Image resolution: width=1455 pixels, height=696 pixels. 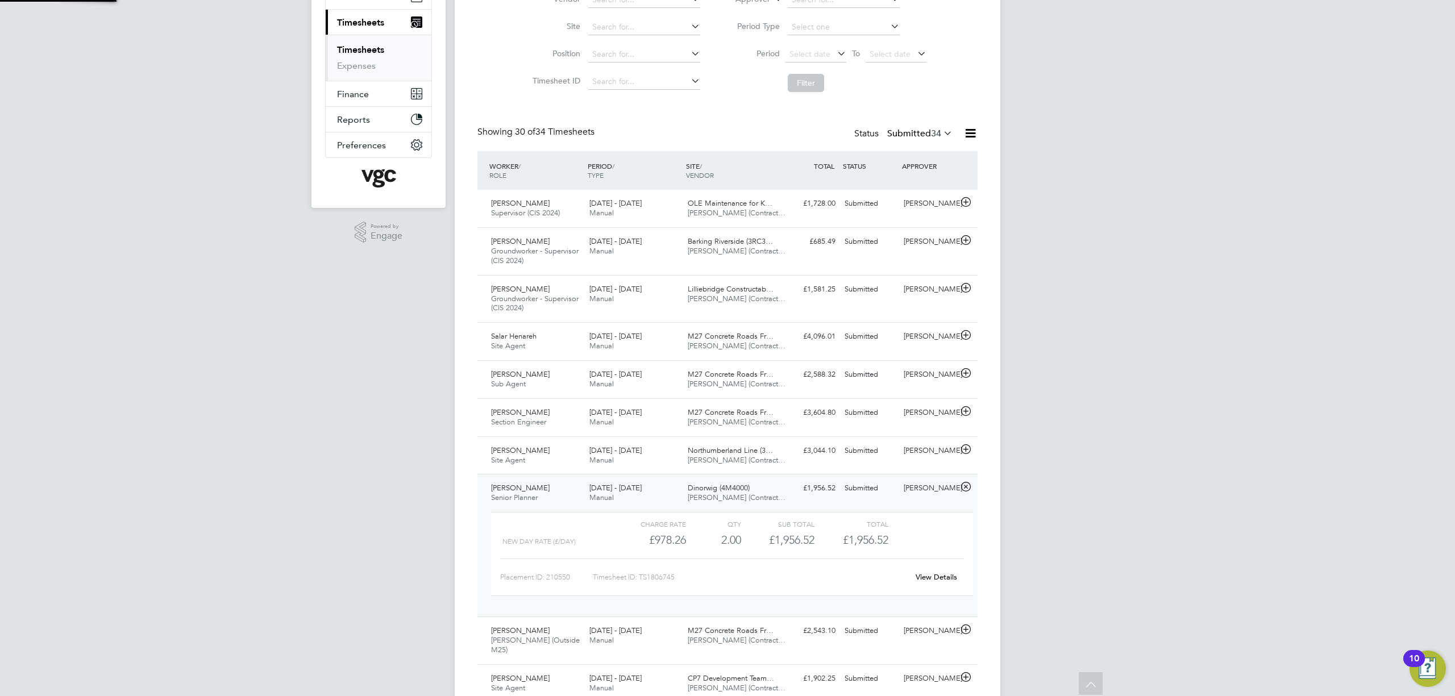 I want to click on div: £978.26, so click(x=649, y=540).